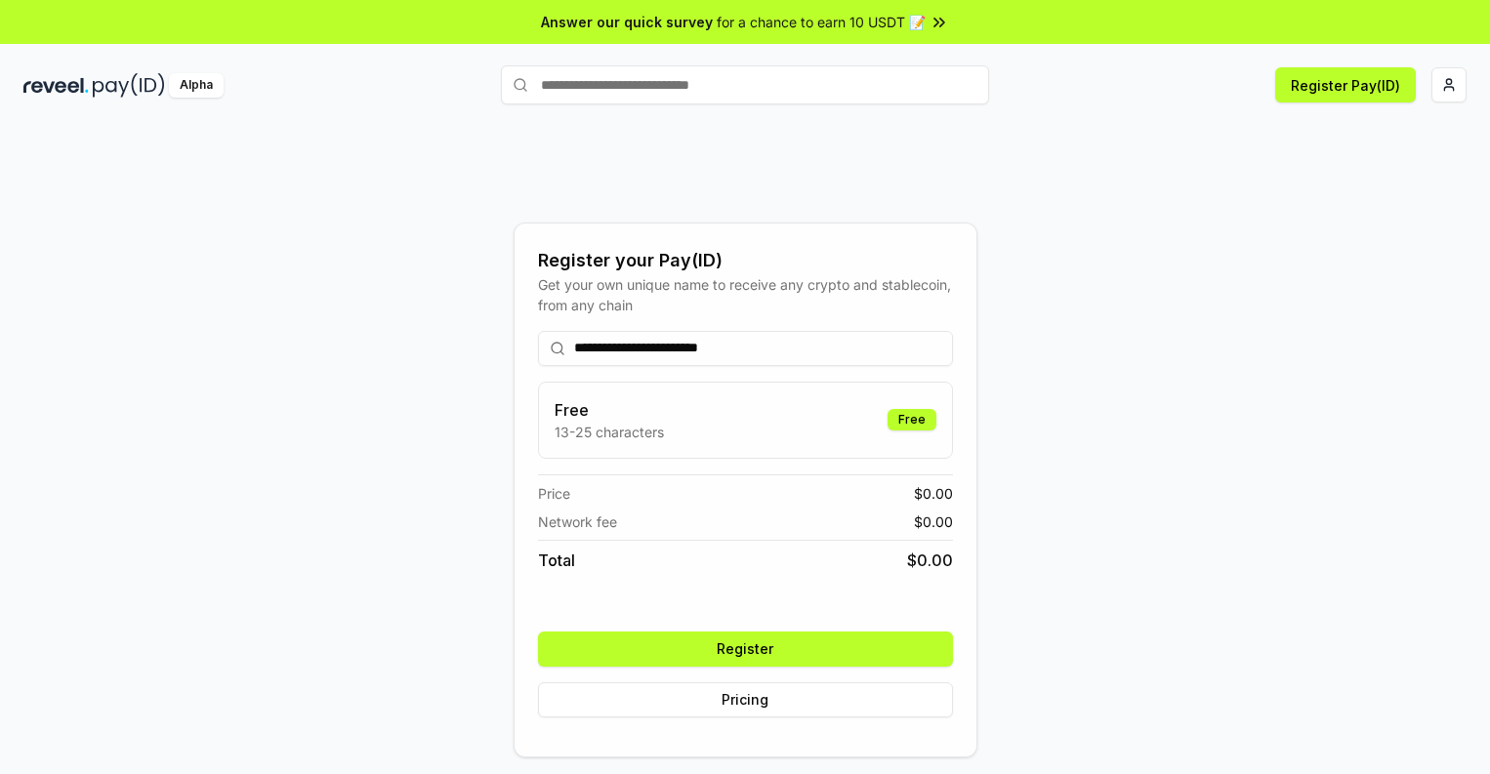 The image size is (1490, 774). What do you see at coordinates (196, 85) in the screenshot?
I see `div: Alpha` at bounding box center [196, 85].